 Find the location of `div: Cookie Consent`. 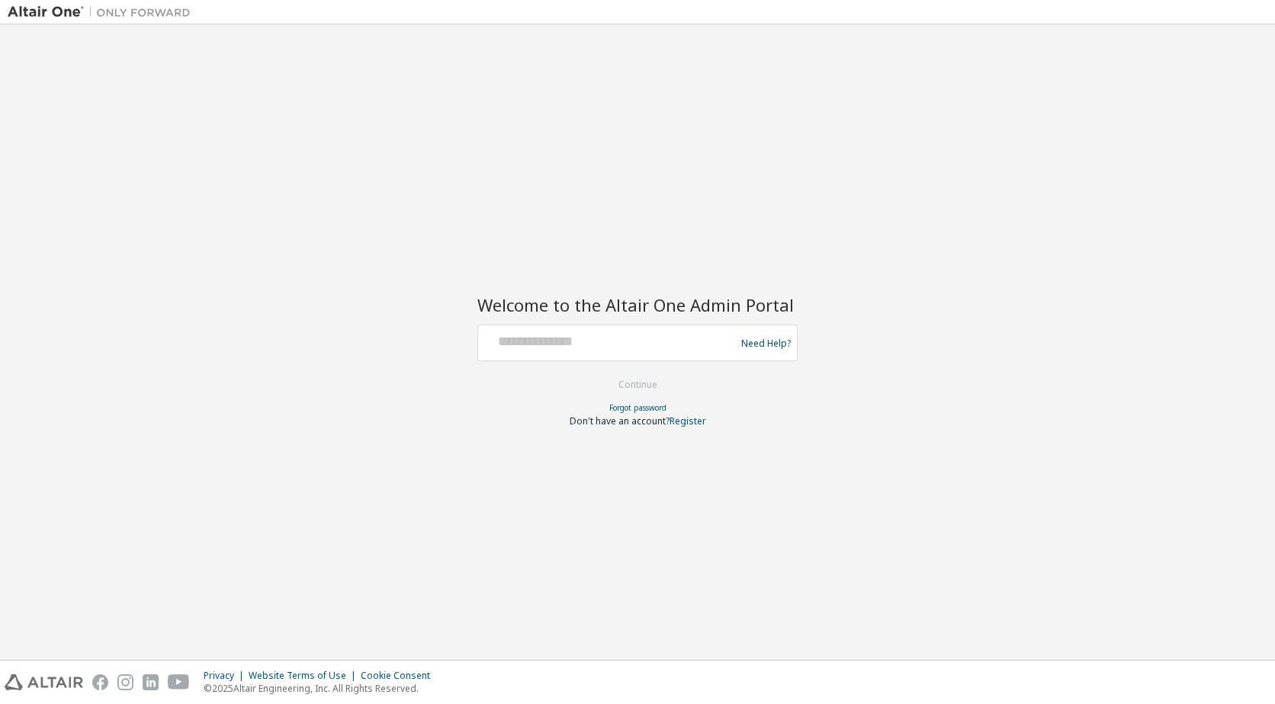

div: Cookie Consent is located at coordinates (399, 676).